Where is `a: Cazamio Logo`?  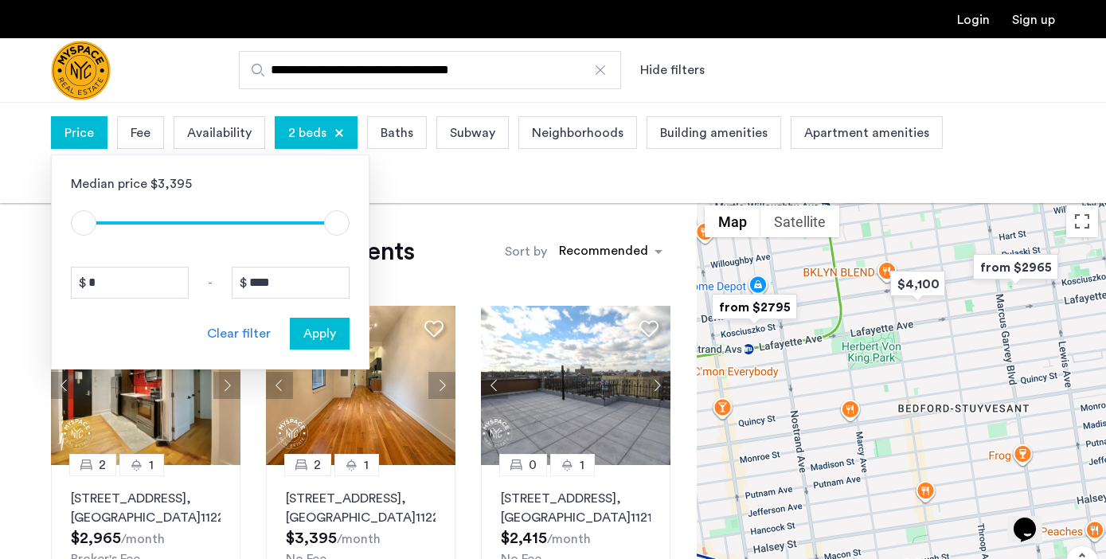 a: Cazamio Logo is located at coordinates (80, 70).